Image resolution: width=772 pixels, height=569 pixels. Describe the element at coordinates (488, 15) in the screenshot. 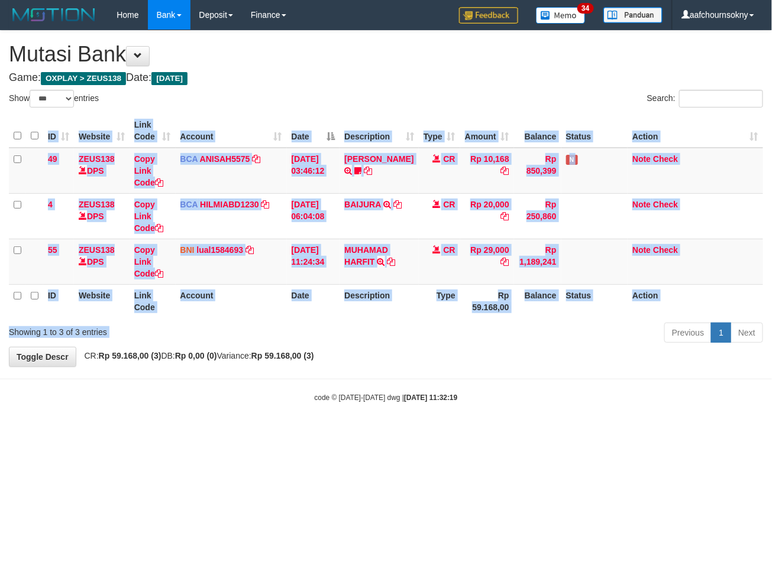

I see `img: Feedback.jpg` at that location.